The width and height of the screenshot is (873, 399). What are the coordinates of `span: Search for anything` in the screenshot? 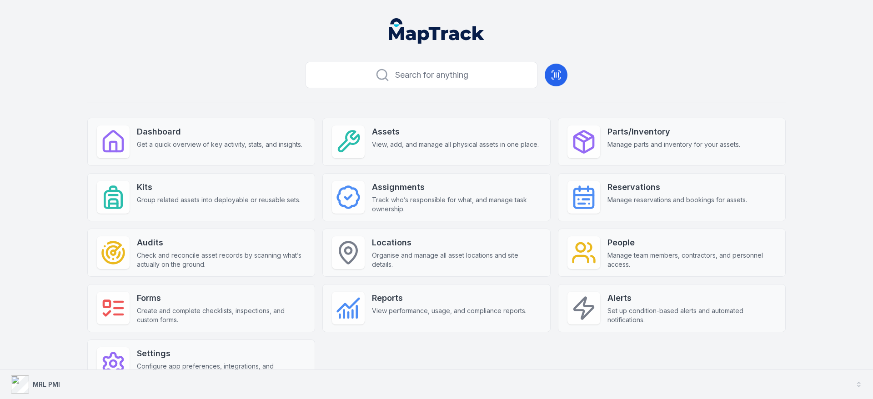 It's located at (432, 75).